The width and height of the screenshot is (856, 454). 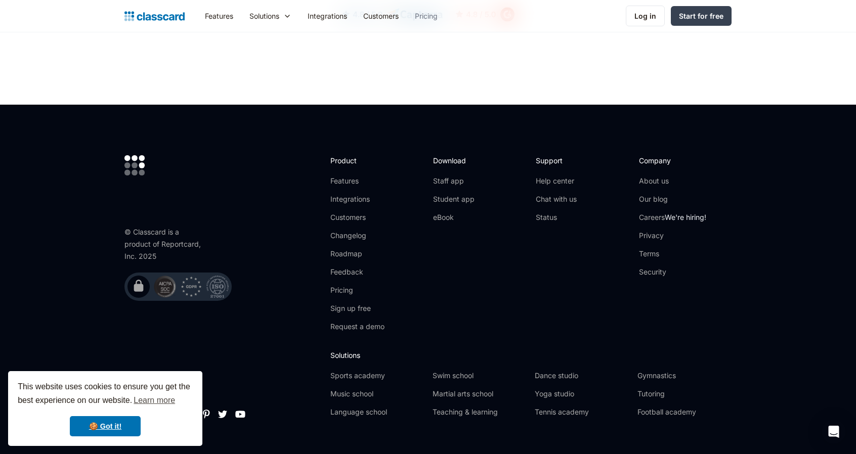 What do you see at coordinates (556, 199) in the screenshot?
I see `a: Chat with us` at bounding box center [556, 199].